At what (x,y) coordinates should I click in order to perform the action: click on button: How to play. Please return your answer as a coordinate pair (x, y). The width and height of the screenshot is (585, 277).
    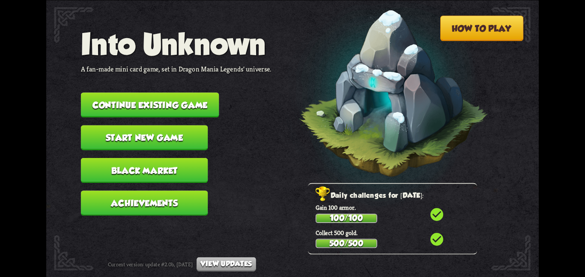
    Looking at the image, I should click on (482, 28).